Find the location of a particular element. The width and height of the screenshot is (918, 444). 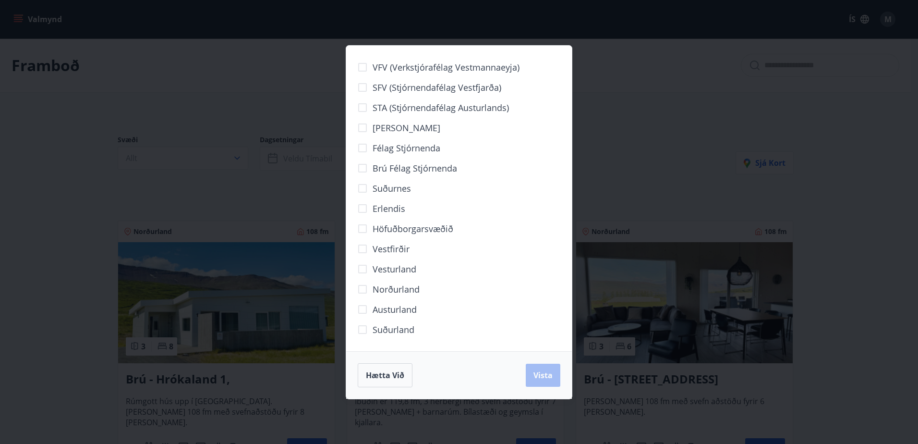

span: Norðurland is located at coordinates (396, 289).